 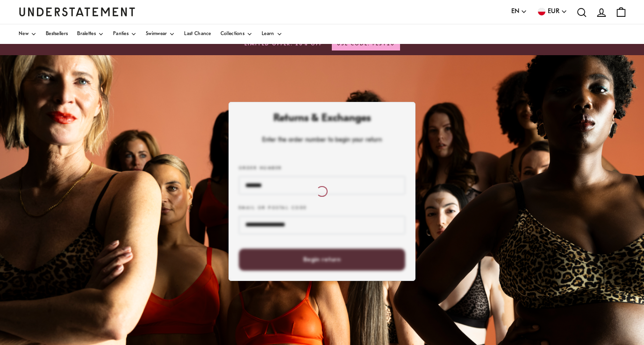 What do you see at coordinates (86, 34) in the screenshot?
I see `span: Bralettes` at bounding box center [86, 34].